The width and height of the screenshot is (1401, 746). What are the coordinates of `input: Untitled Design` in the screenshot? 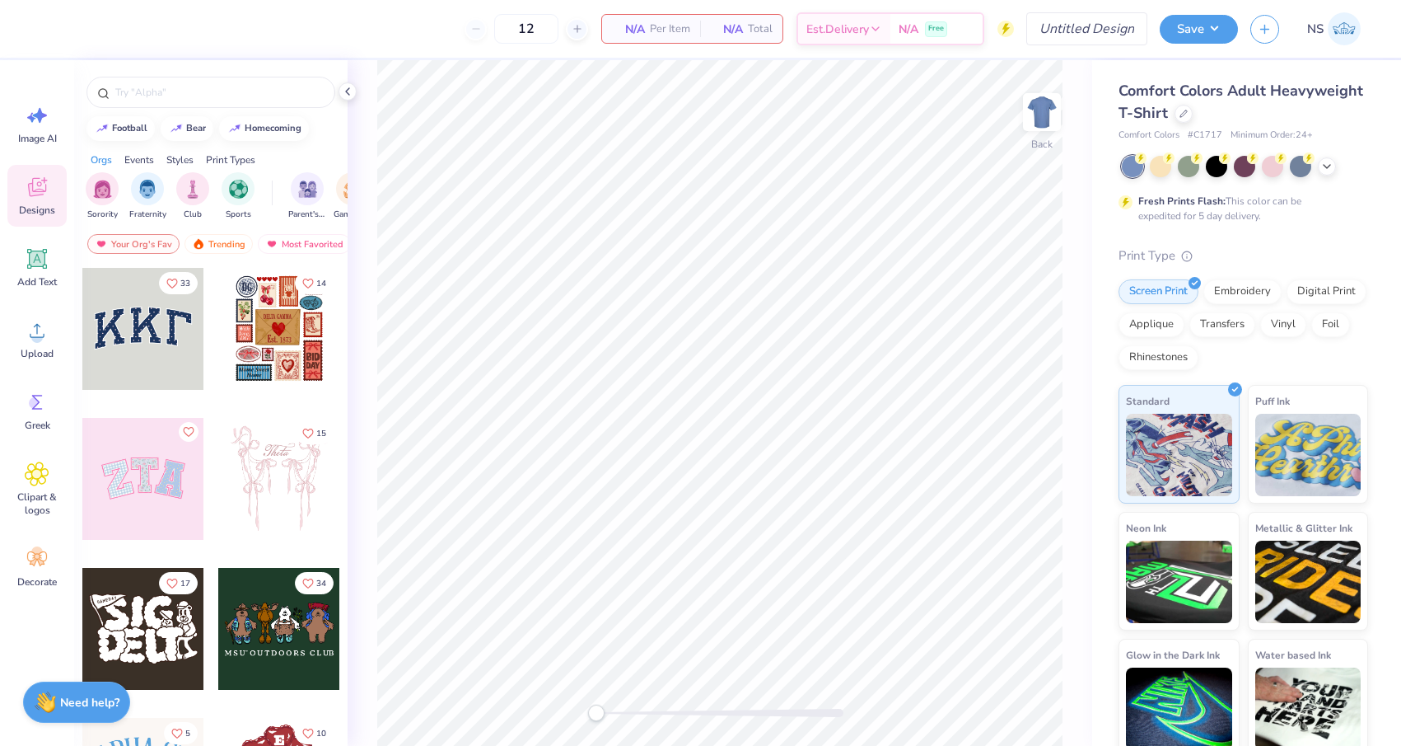 It's located at (1087, 29).